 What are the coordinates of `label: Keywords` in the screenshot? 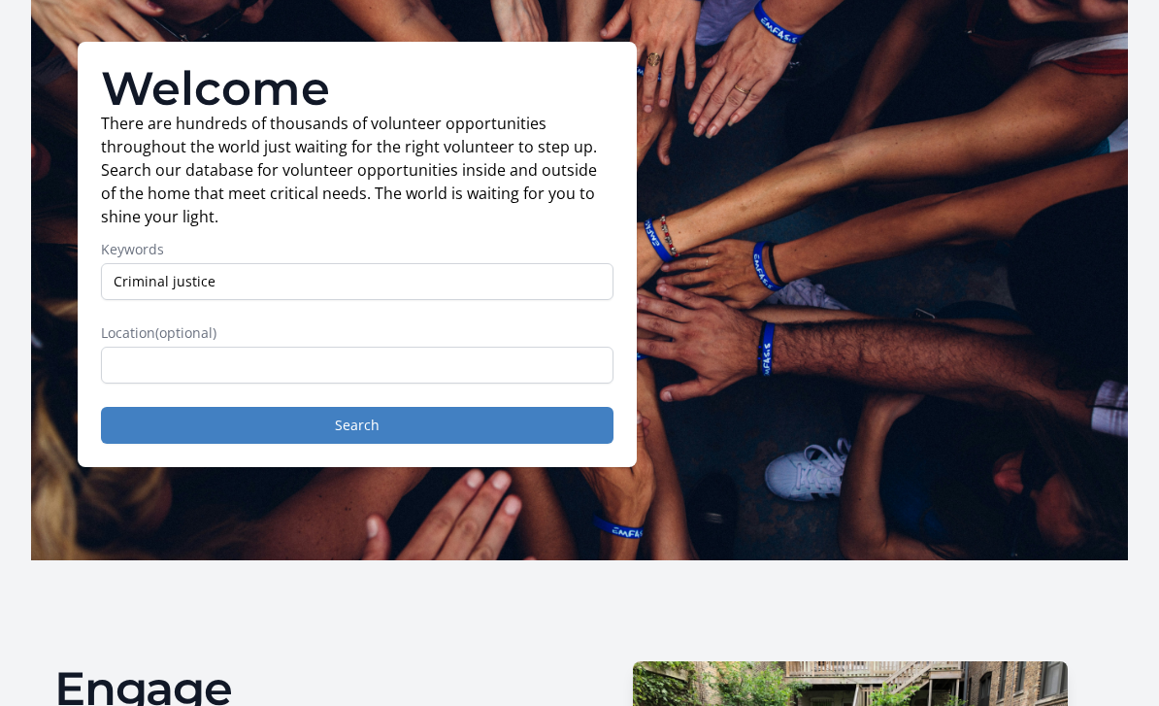 It's located at (357, 249).